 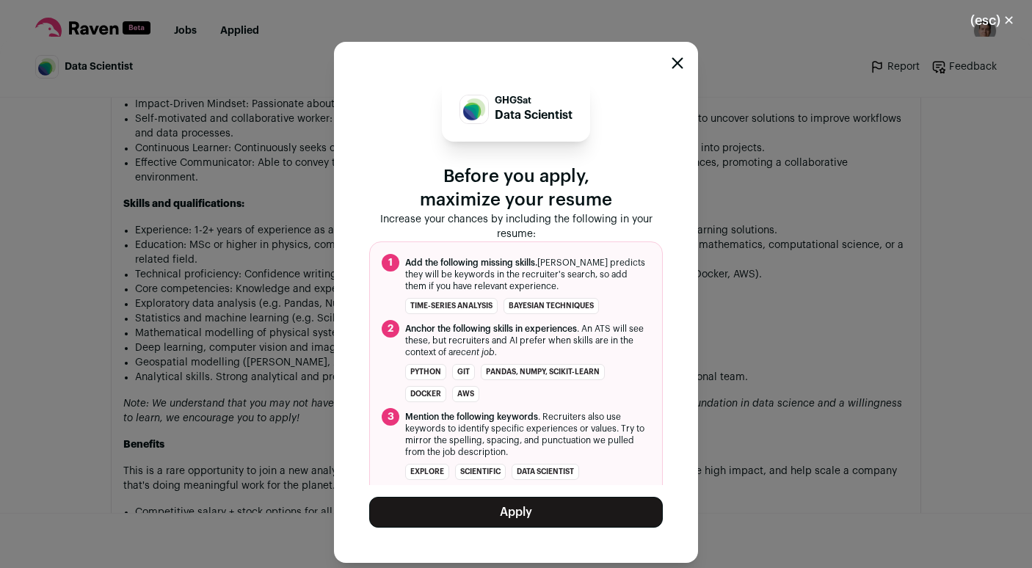 What do you see at coordinates (516, 512) in the screenshot?
I see `button: Apply` at bounding box center [516, 512].